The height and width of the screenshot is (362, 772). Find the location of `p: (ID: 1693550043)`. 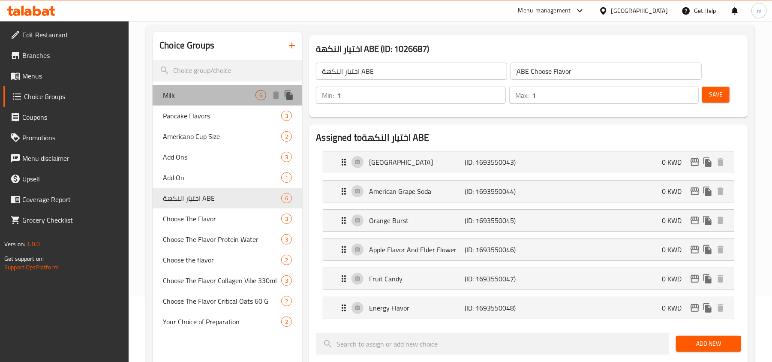

p: (ID: 1693550043) is located at coordinates (497, 162).